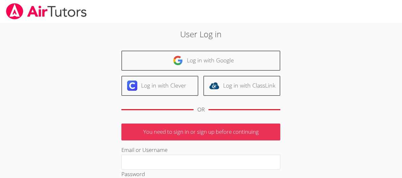 This screenshot has height=178, width=402. What do you see at coordinates (160, 85) in the screenshot?
I see `a: Log in with Clever` at bounding box center [160, 85].